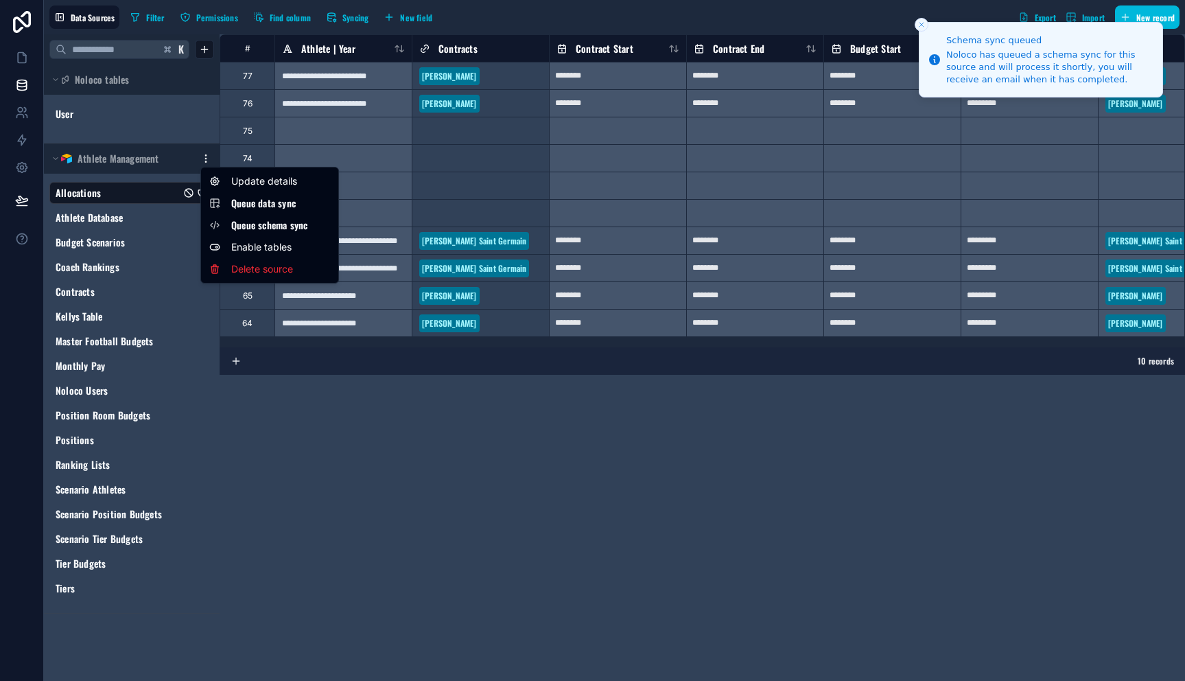 The image size is (1185, 681). What do you see at coordinates (270, 269) in the screenshot?
I see `div: Delete source` at bounding box center [270, 269].